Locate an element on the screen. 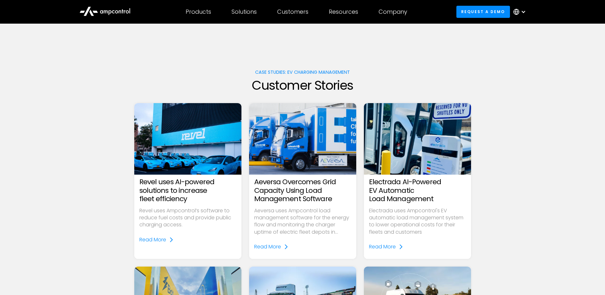 The height and width of the screenshot is (295, 605). p: Revel uses Ampcontrol’s software to reduce fuel costs and provide public charging access. is located at coordinates (188, 217).